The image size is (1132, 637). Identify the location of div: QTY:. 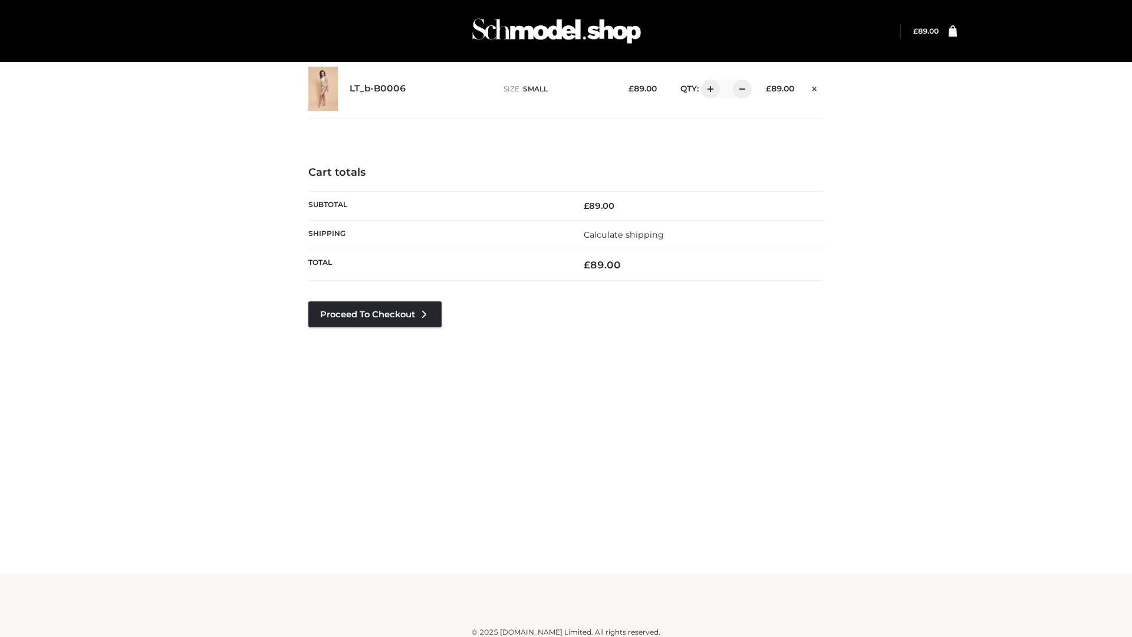
(708, 89).